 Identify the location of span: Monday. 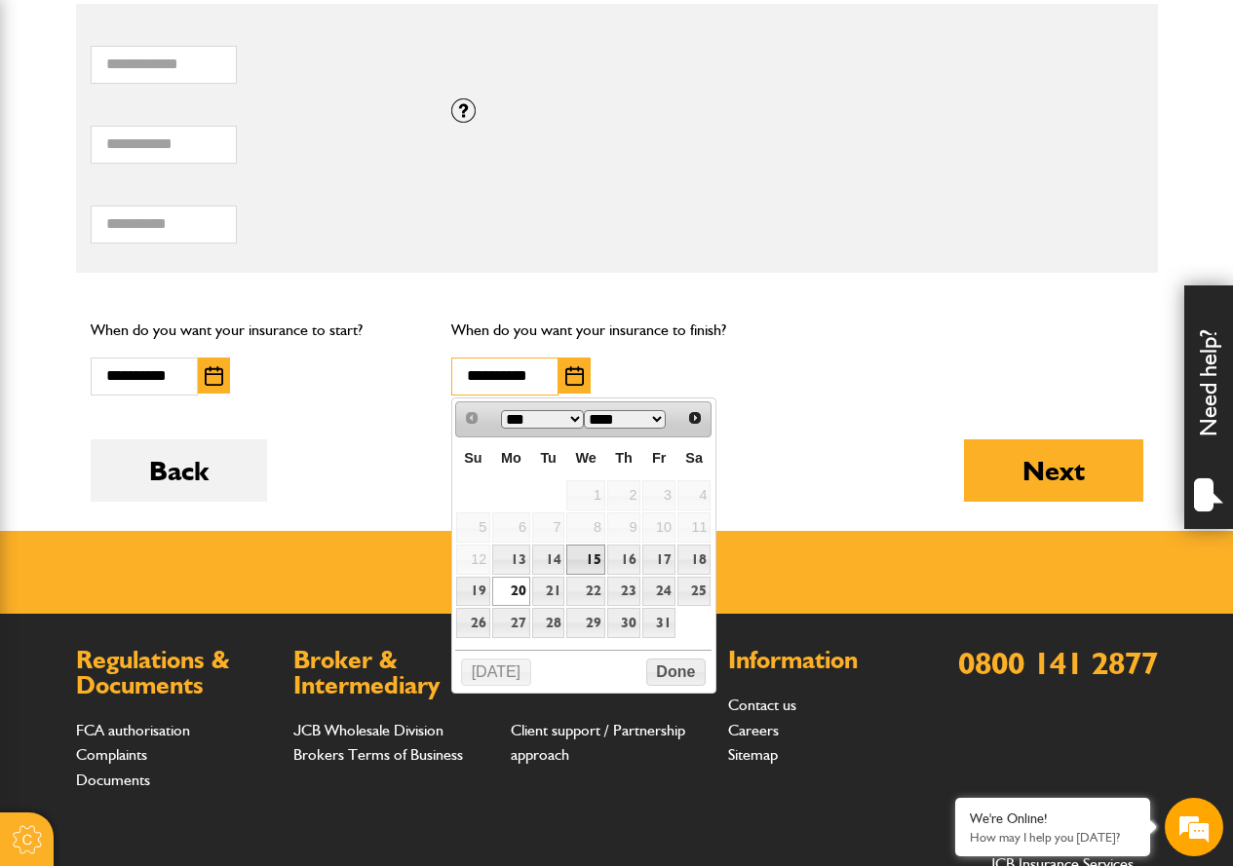
(511, 458).